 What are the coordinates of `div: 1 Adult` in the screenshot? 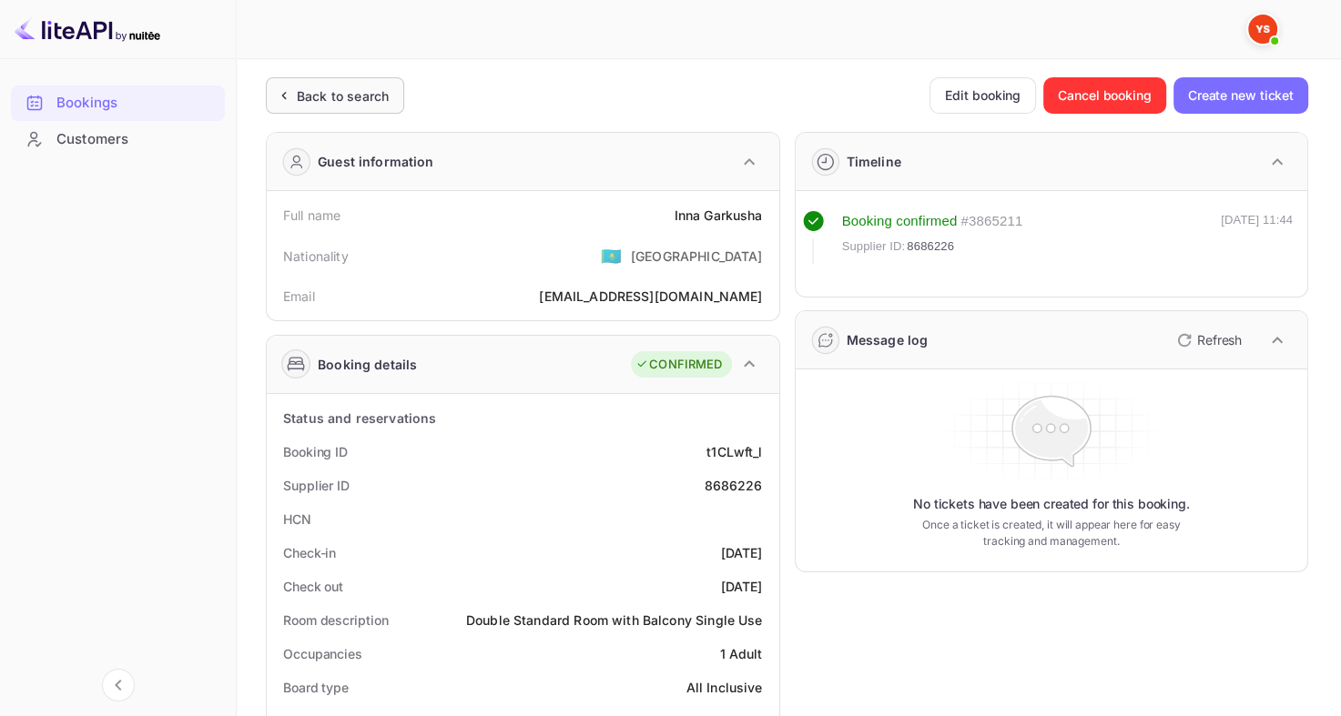 It's located at (740, 654).